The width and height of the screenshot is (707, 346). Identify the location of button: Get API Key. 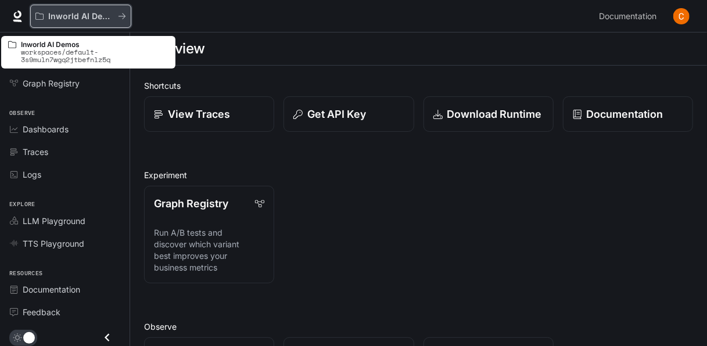
(349, 114).